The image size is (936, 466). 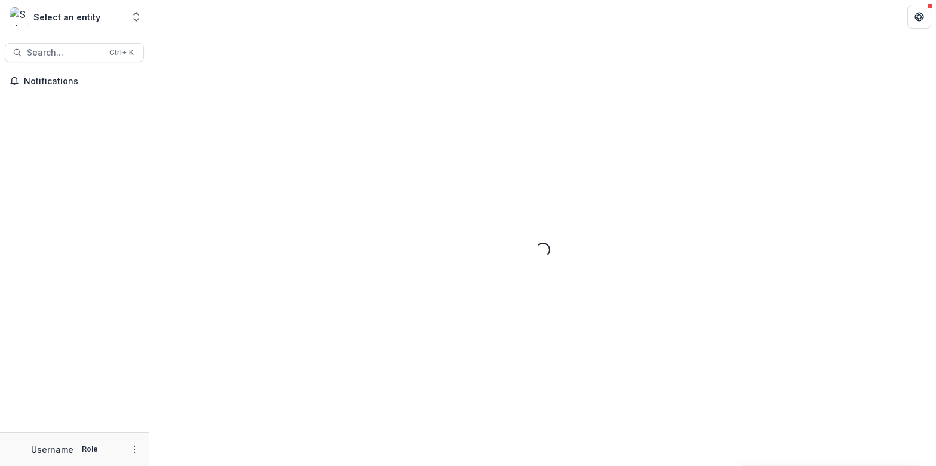 What do you see at coordinates (81, 81) in the screenshot?
I see `span: Notifications` at bounding box center [81, 81].